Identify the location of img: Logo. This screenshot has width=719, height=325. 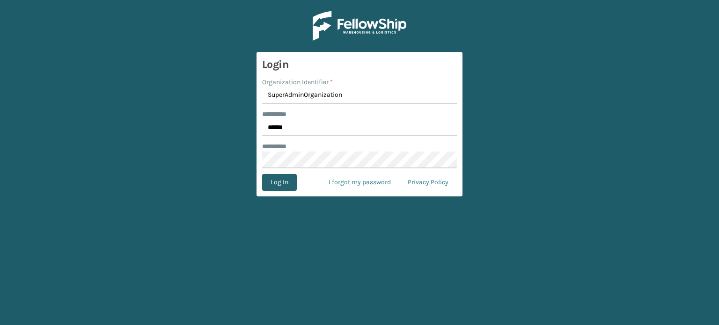
(360, 26).